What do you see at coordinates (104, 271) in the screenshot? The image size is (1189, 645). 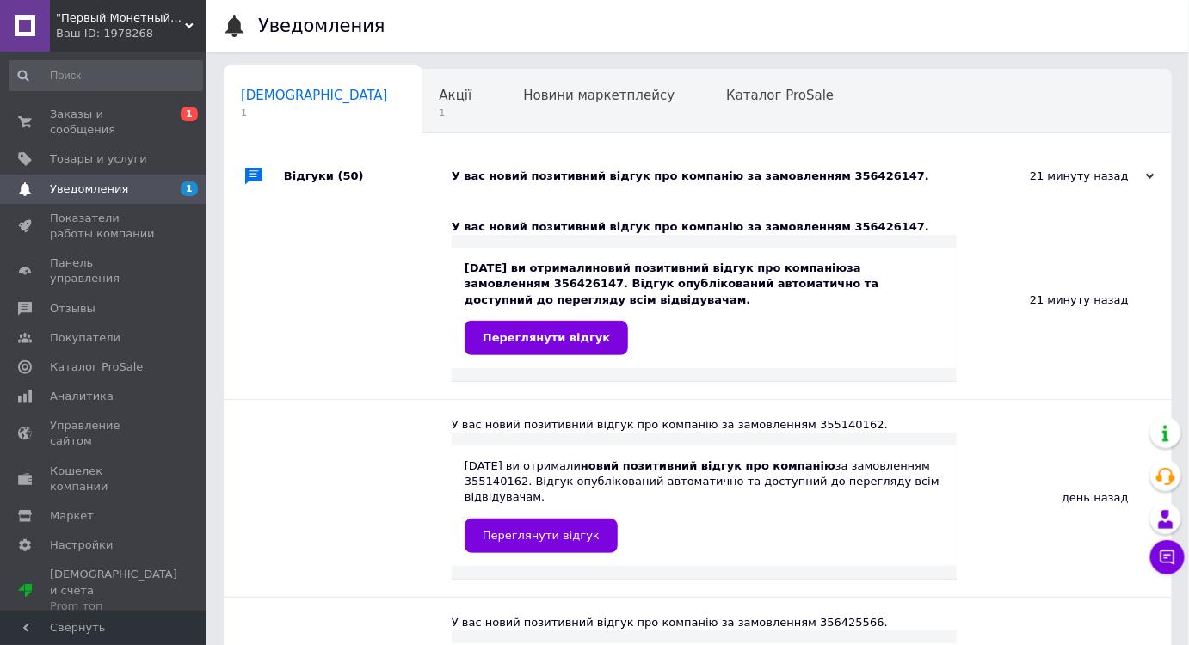 I see `span: Панель управления` at bounding box center [104, 271].